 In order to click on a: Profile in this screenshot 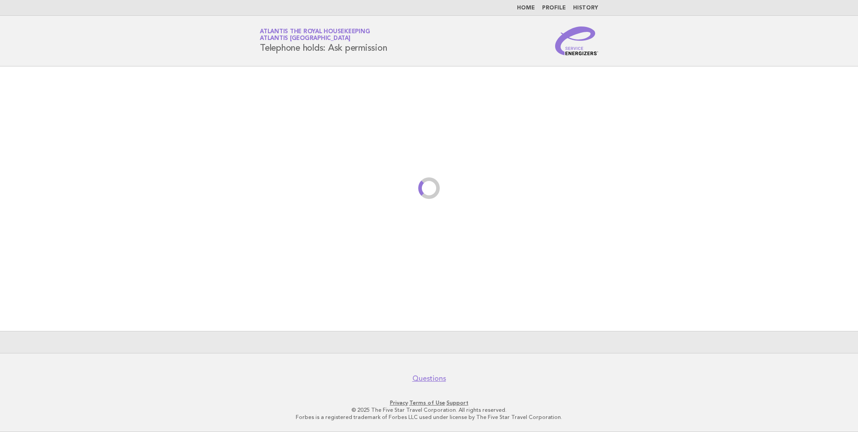, I will do `click(554, 8)`.